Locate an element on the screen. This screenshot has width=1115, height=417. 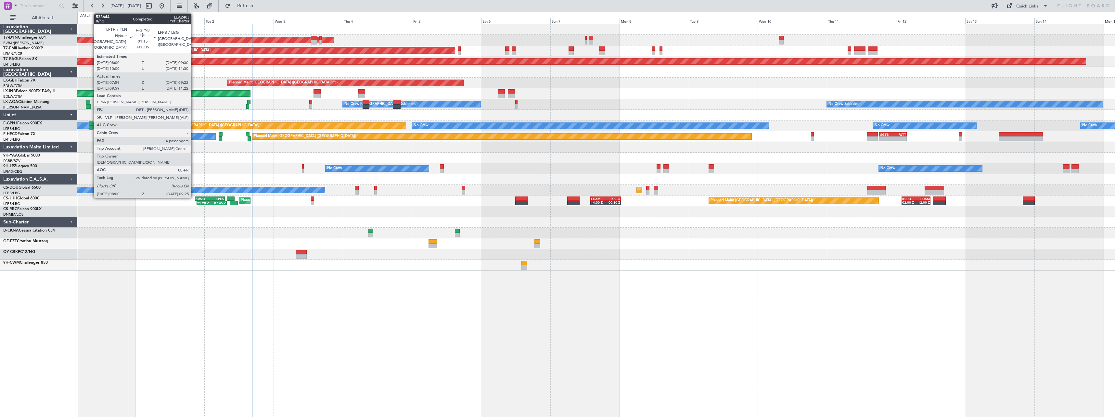
a: F-HECDFalcon 7X is located at coordinates (19, 134).